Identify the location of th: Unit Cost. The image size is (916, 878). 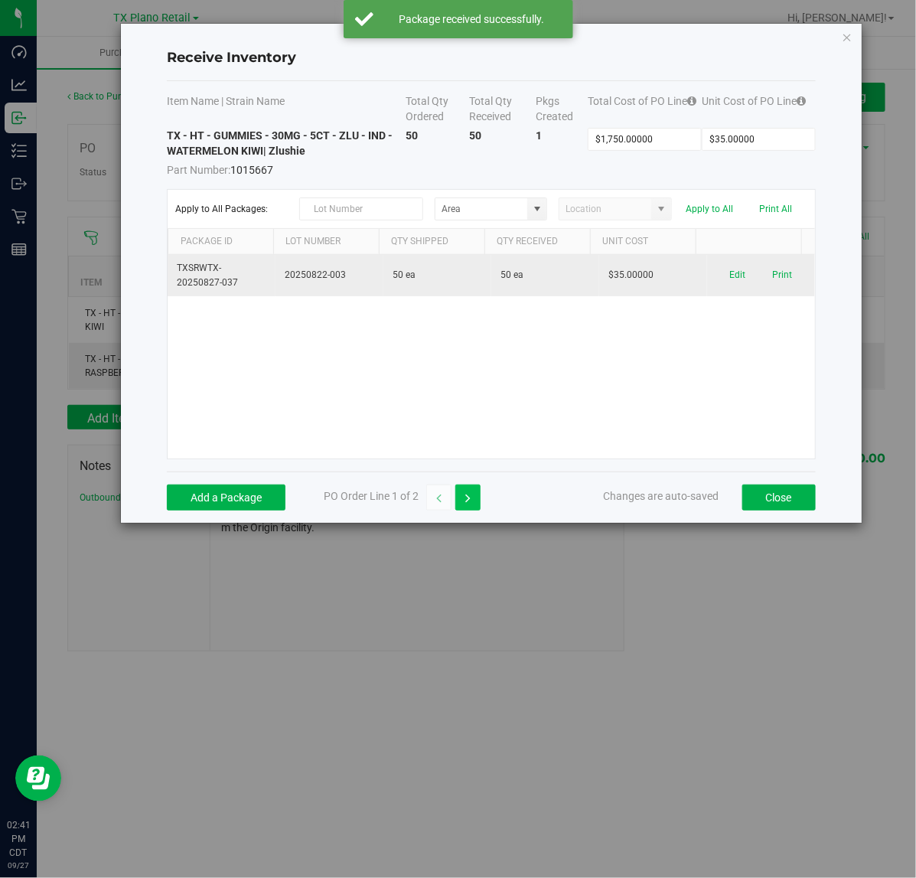
(643, 242).